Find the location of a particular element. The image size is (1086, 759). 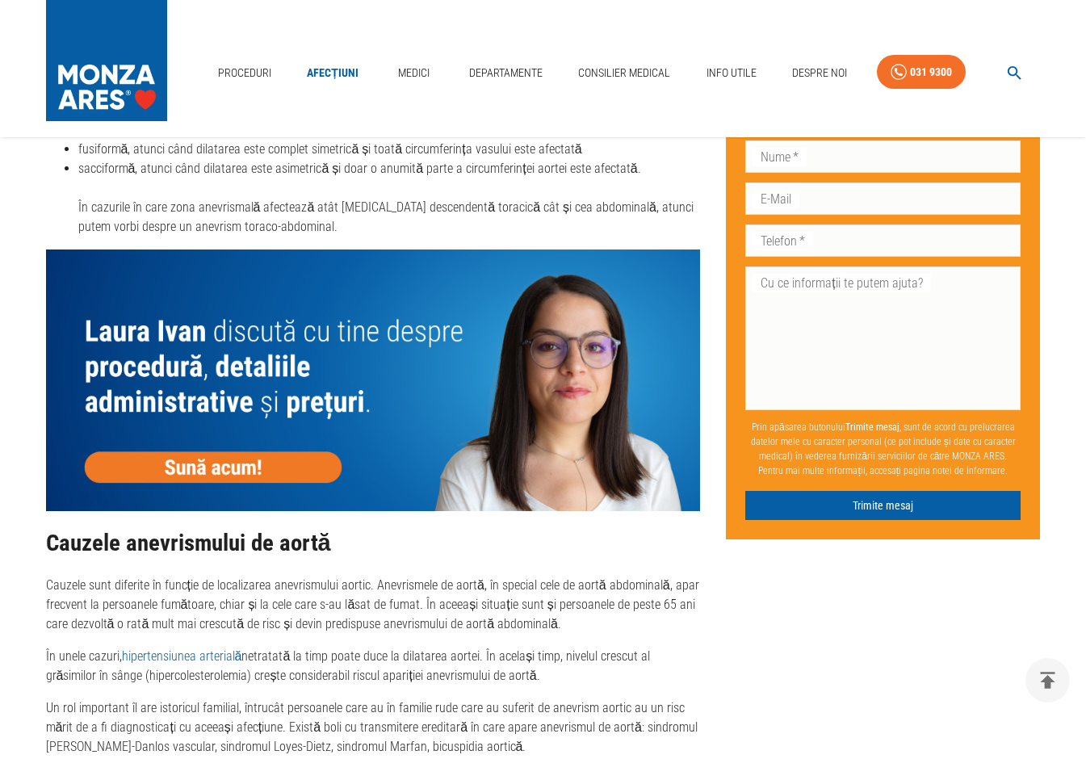

a: Departamente is located at coordinates (505, 73).